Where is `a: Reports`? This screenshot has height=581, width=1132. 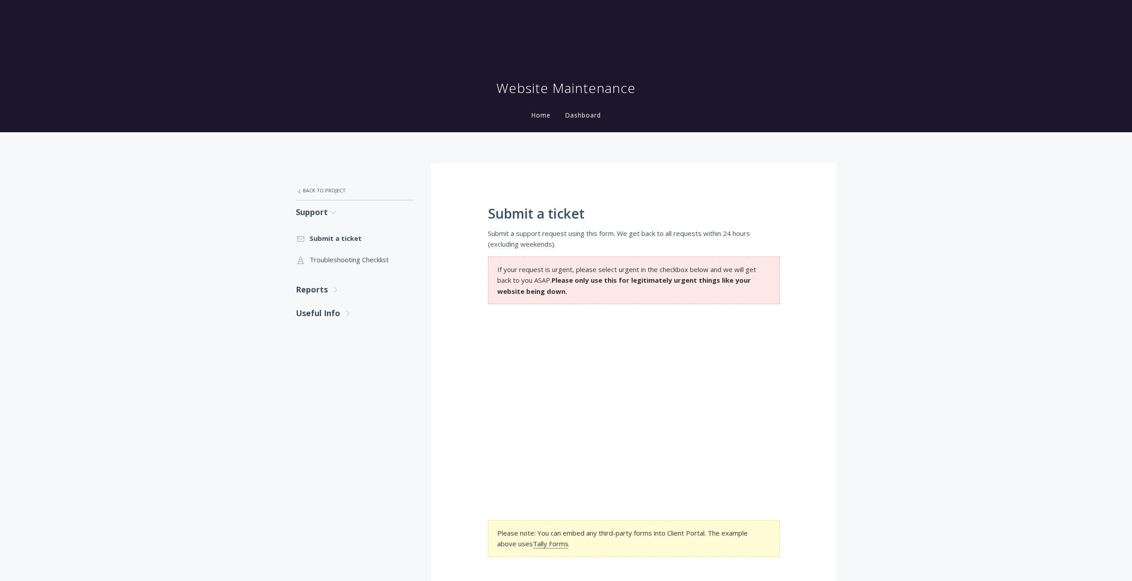 a: Reports is located at coordinates (355, 289).